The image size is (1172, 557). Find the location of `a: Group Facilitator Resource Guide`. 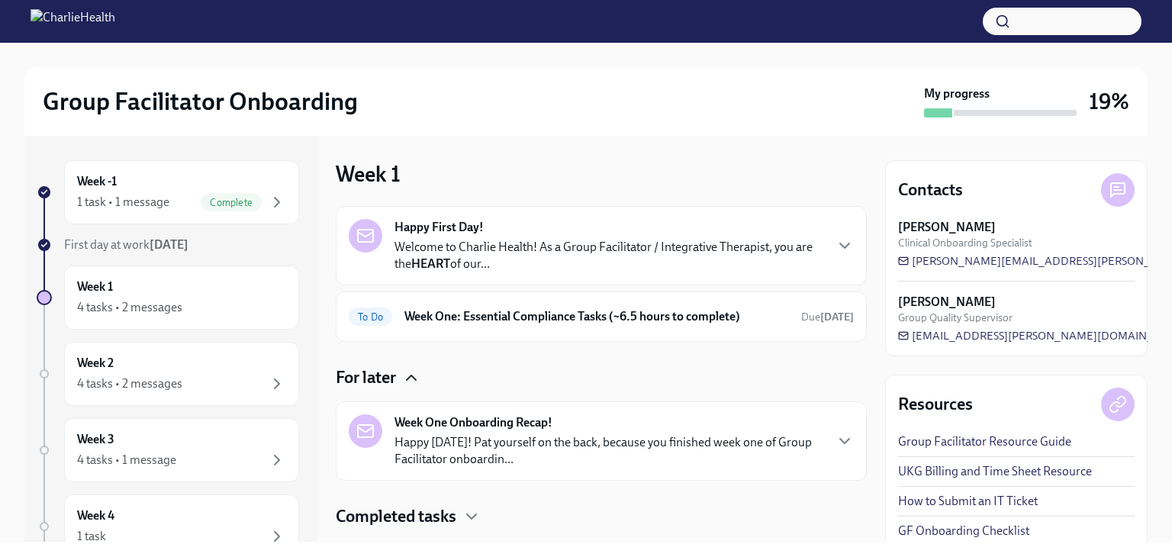

a: Group Facilitator Resource Guide is located at coordinates (984, 442).